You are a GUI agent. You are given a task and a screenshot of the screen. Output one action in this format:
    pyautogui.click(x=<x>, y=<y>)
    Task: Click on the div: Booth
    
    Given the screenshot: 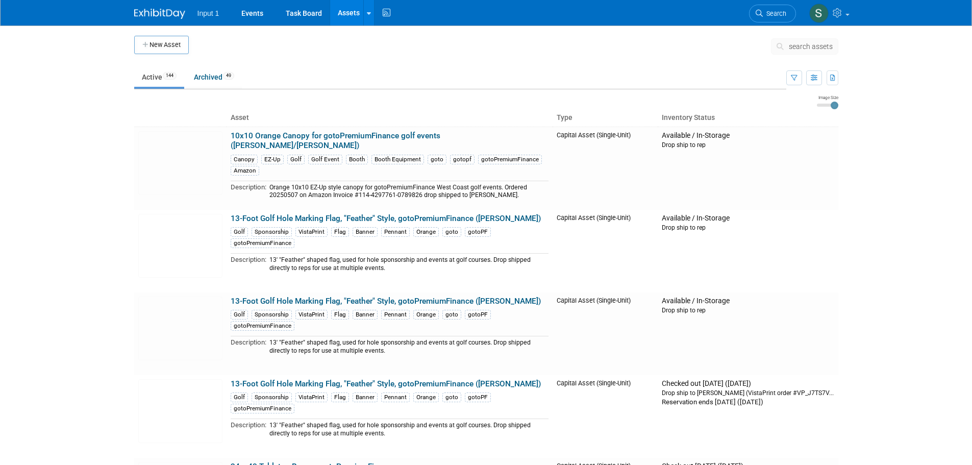 What is the action you would take?
    pyautogui.click(x=357, y=159)
    